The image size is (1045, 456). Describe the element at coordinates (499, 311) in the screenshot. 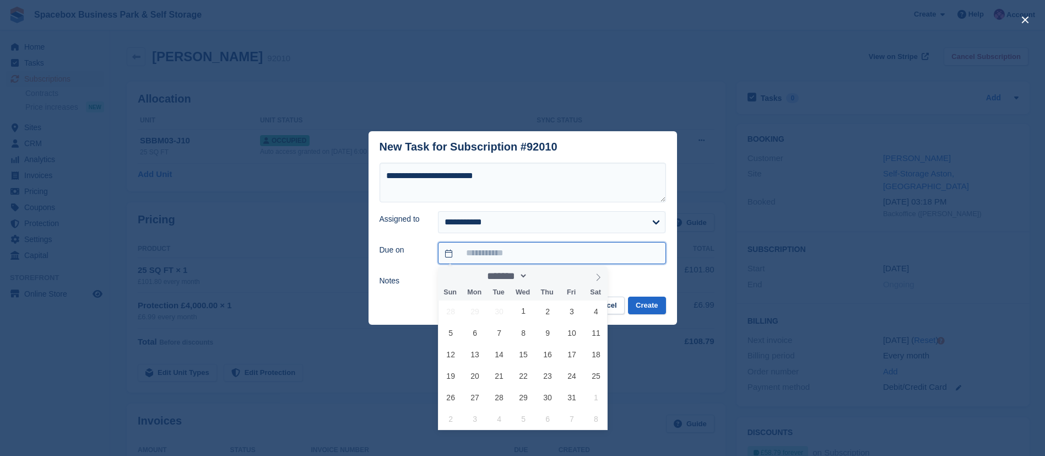

I see `span: September 30, 2025` at that location.